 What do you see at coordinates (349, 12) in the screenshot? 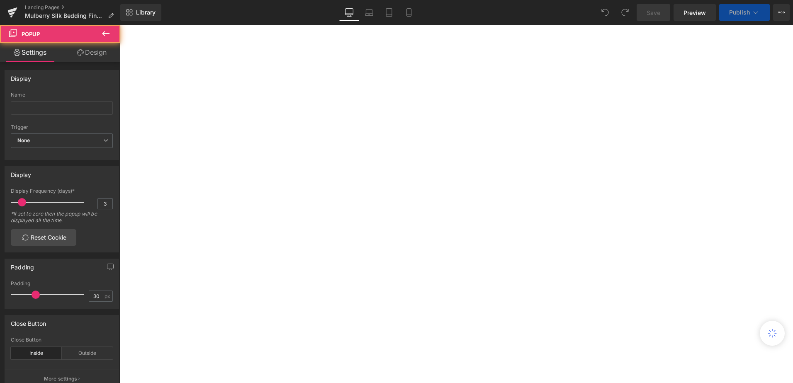
I see `a: Desktop` at bounding box center [349, 12].